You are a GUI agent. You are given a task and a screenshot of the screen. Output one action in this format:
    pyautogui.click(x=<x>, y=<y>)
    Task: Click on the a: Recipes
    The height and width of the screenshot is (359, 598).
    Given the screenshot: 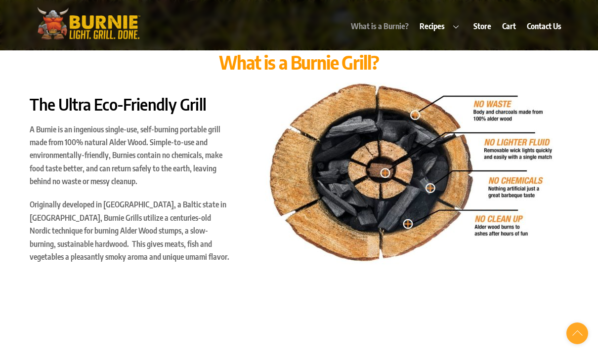 What is the action you would take?
    pyautogui.click(x=441, y=26)
    